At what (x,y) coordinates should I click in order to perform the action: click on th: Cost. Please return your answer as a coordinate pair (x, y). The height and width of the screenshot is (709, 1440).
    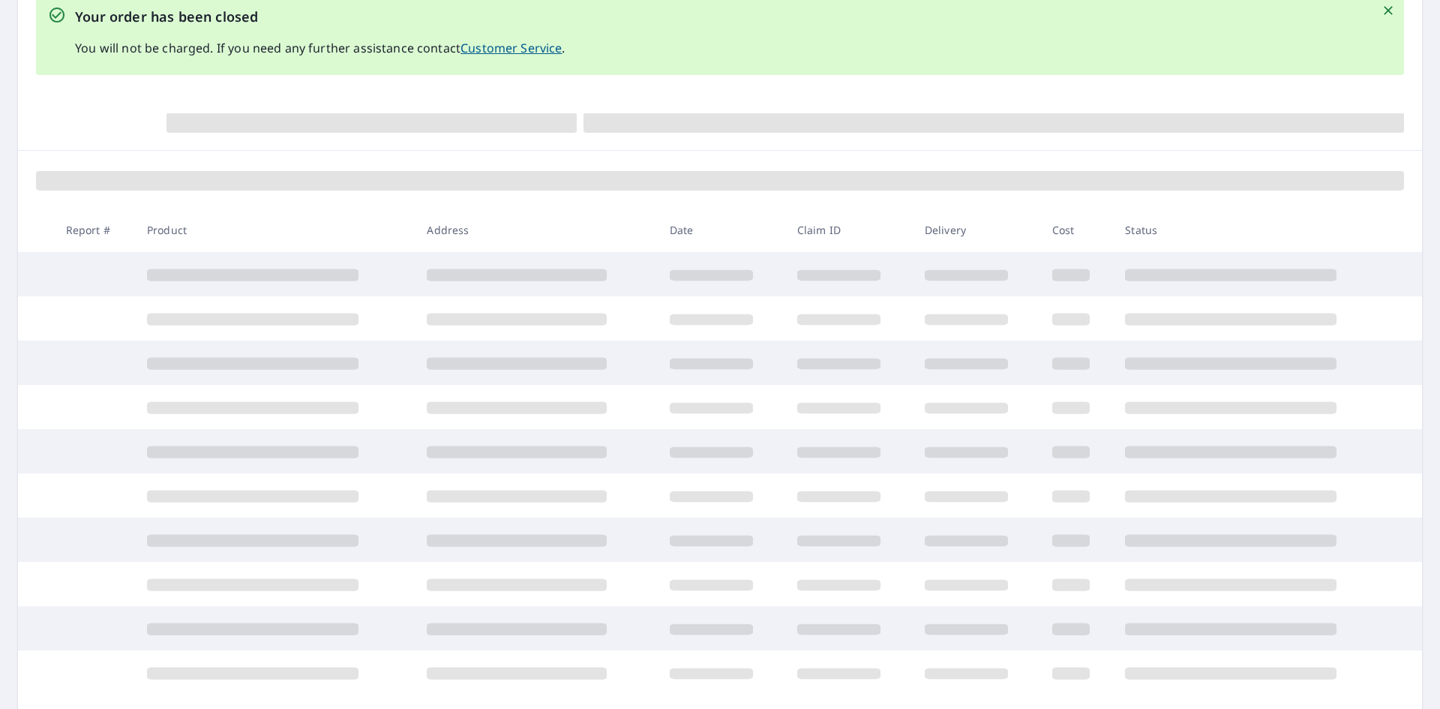
    Looking at the image, I should click on (1077, 229).